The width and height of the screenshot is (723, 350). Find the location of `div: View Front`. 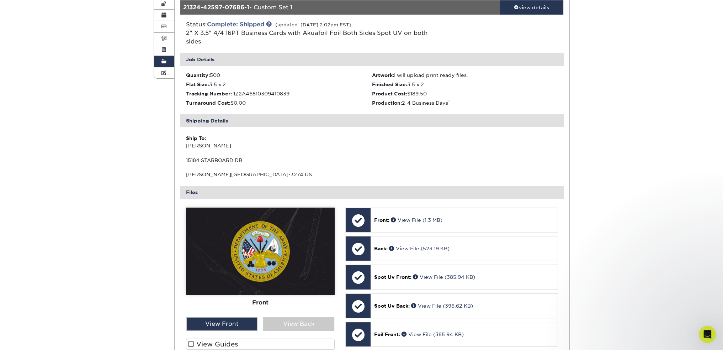

div: View Front is located at coordinates (222, 324).